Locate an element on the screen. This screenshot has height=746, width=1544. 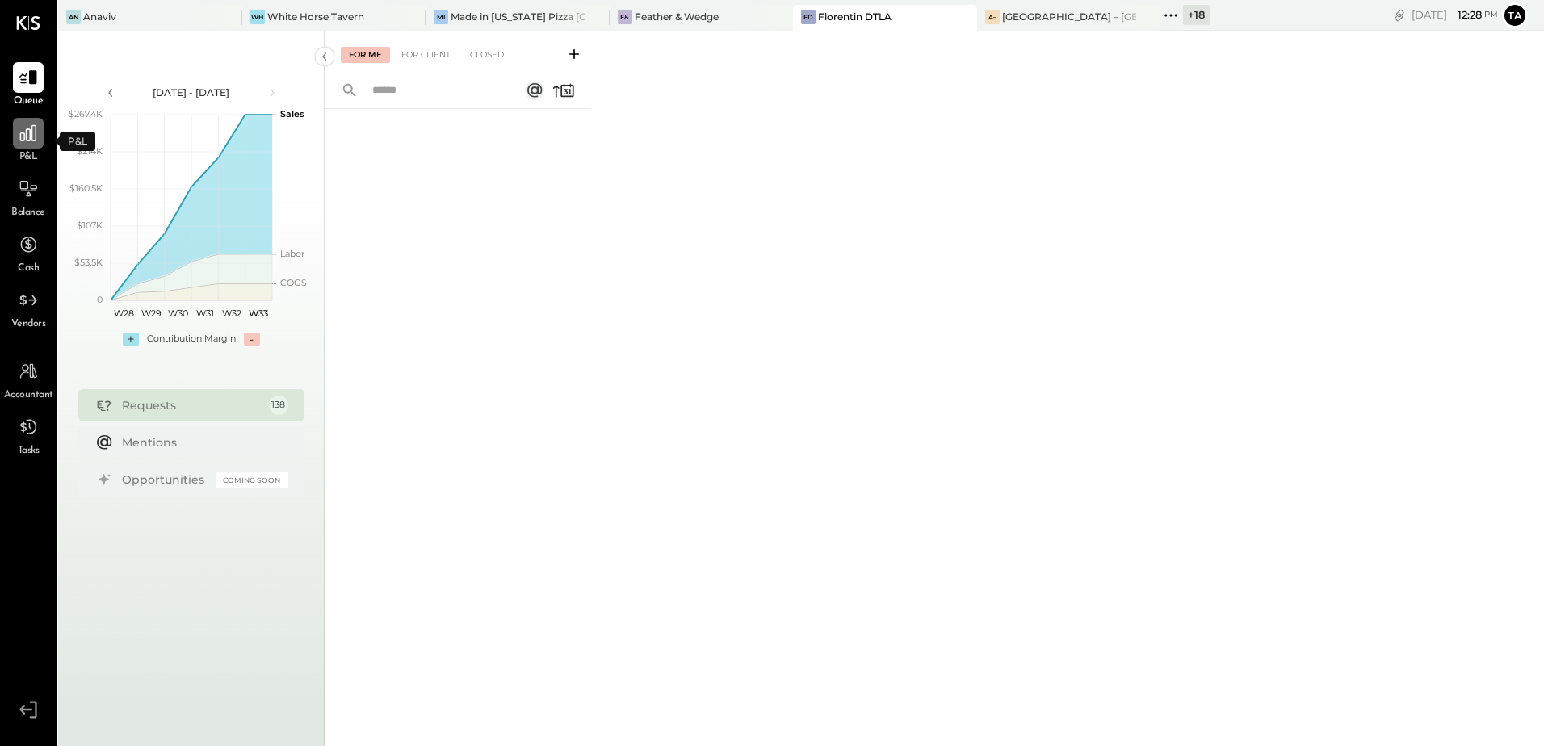
text: $214K is located at coordinates (90, 151).